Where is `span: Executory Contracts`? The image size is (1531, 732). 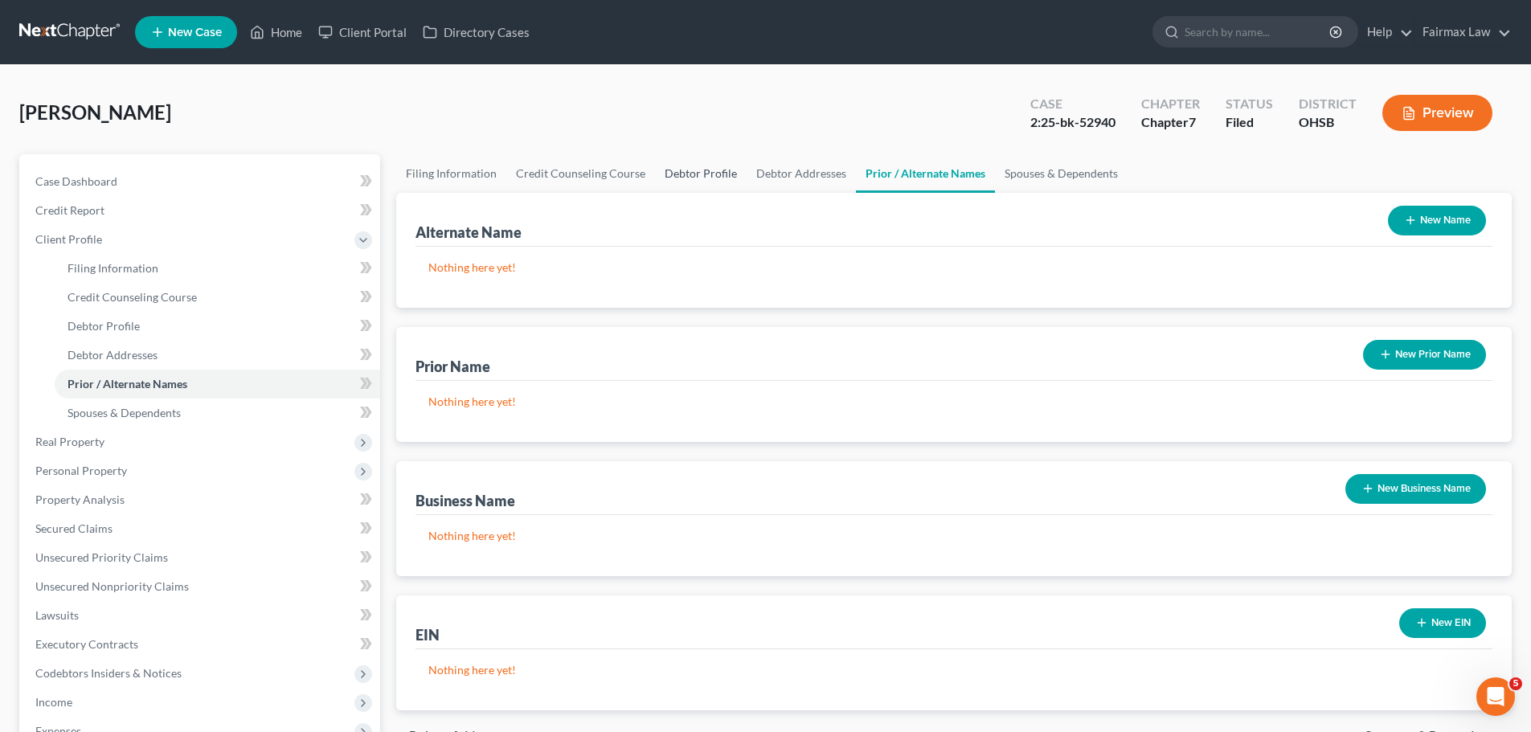
span: Executory Contracts is located at coordinates (87, 644).